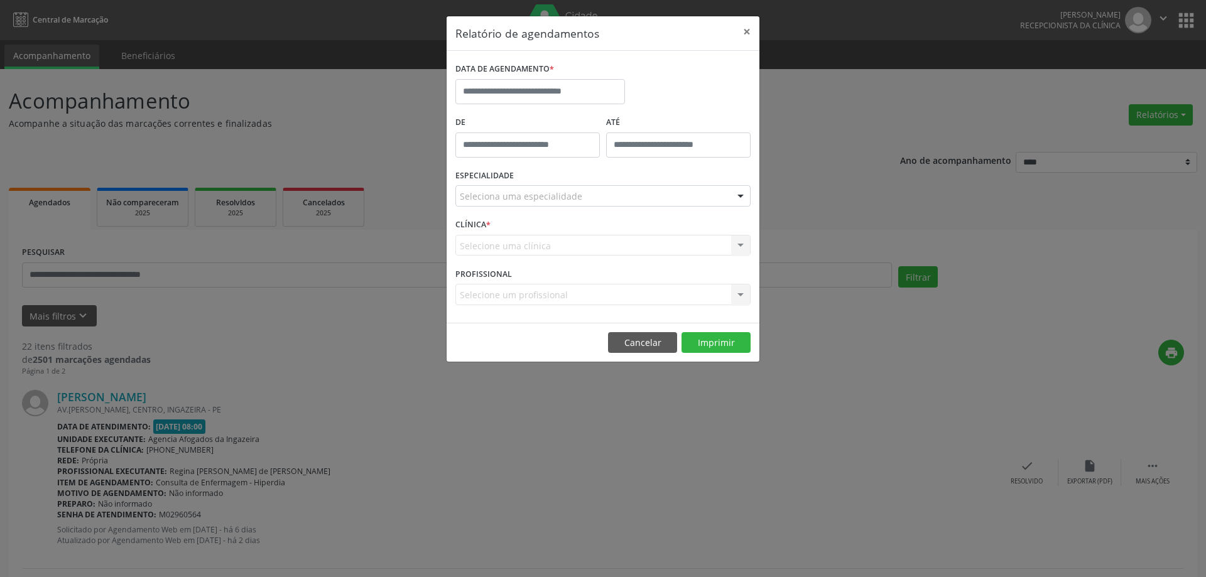 The image size is (1206, 577). What do you see at coordinates (527, 33) in the screenshot?
I see `h5: Relatório de agendamentos` at bounding box center [527, 33].